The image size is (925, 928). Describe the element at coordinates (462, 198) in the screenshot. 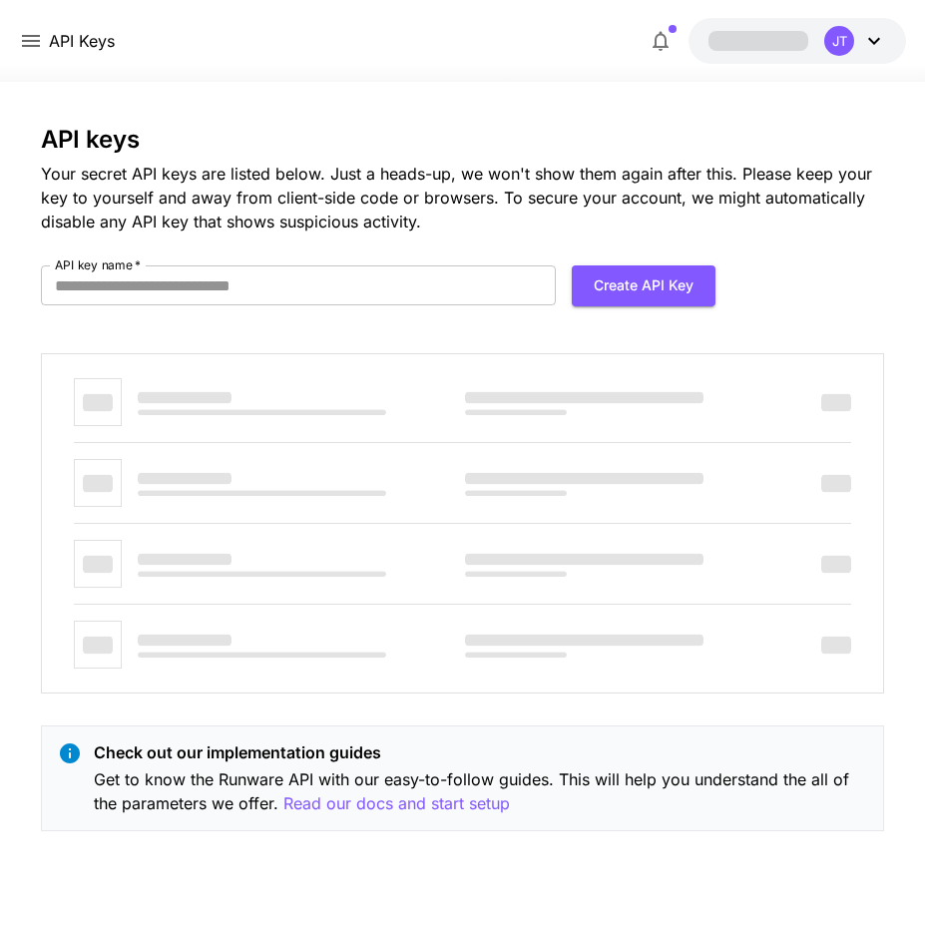

I see `p: Your secret API keys are listed below. Just a heads-up, we won't show them again after this. Plea...` at that location.